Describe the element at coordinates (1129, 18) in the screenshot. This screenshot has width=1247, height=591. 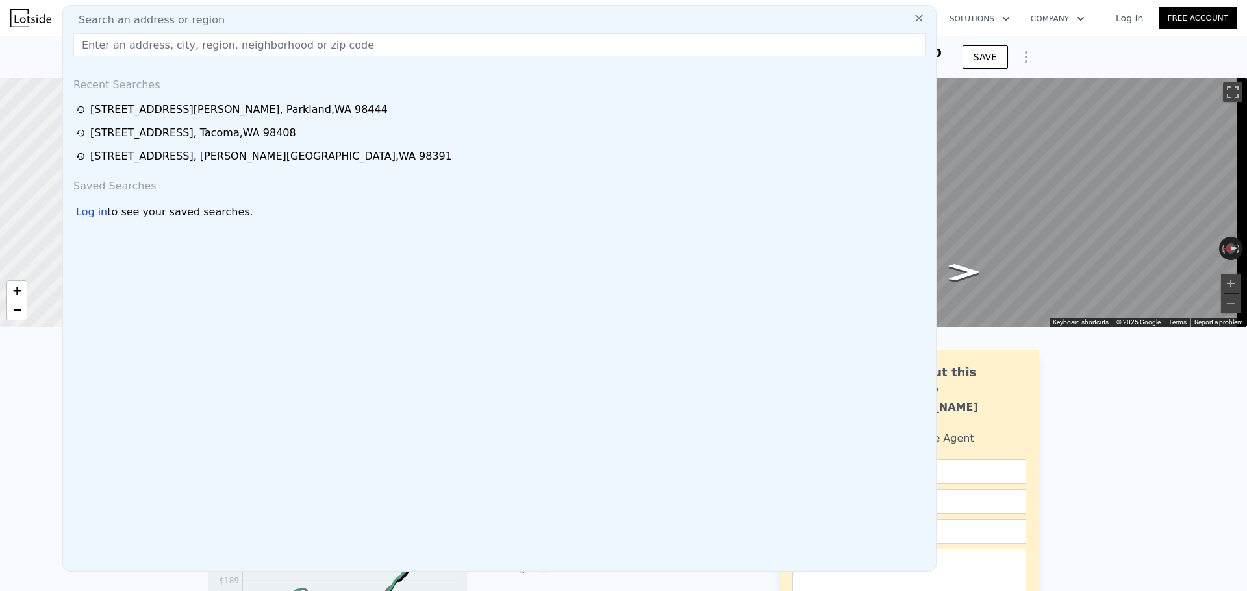
I see `a: Log In` at that location.